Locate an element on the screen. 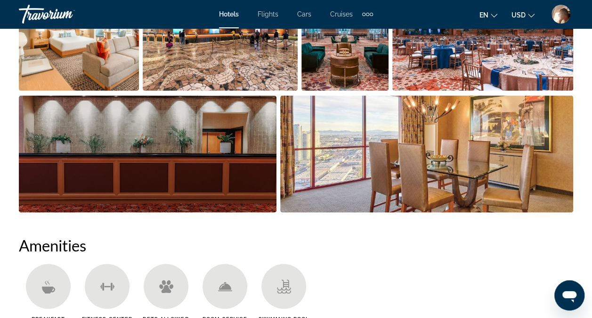  span: en is located at coordinates (484, 15).